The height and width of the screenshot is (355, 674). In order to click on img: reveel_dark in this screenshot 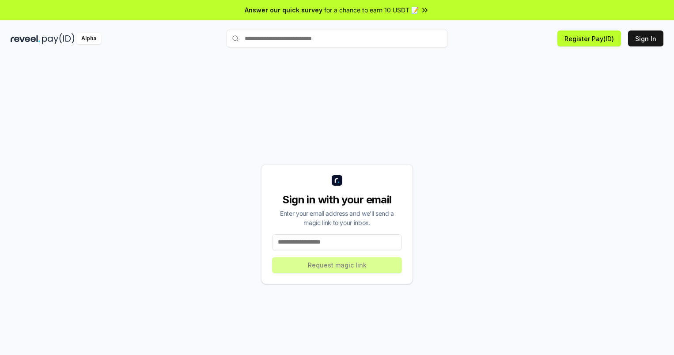, I will do `click(25, 38)`.